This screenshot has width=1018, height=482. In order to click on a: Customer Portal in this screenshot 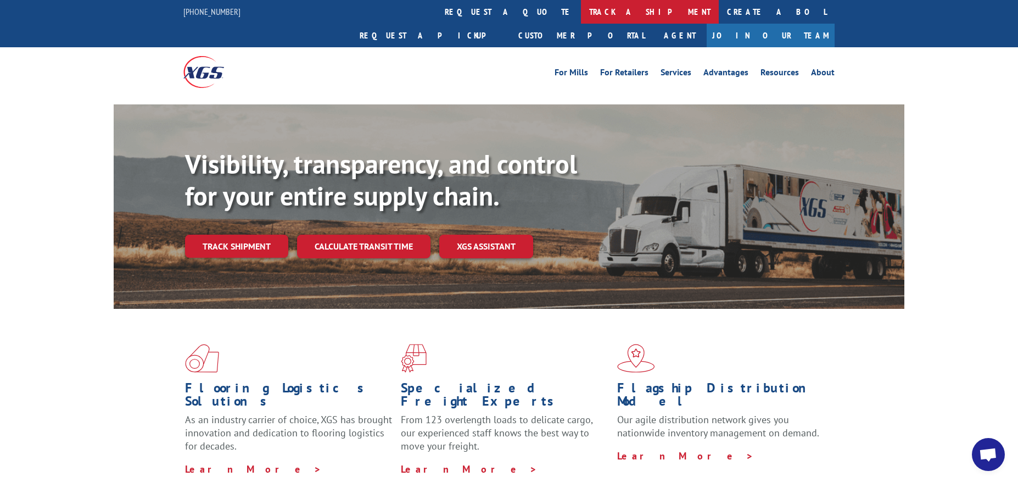, I will do `click(581, 35)`.